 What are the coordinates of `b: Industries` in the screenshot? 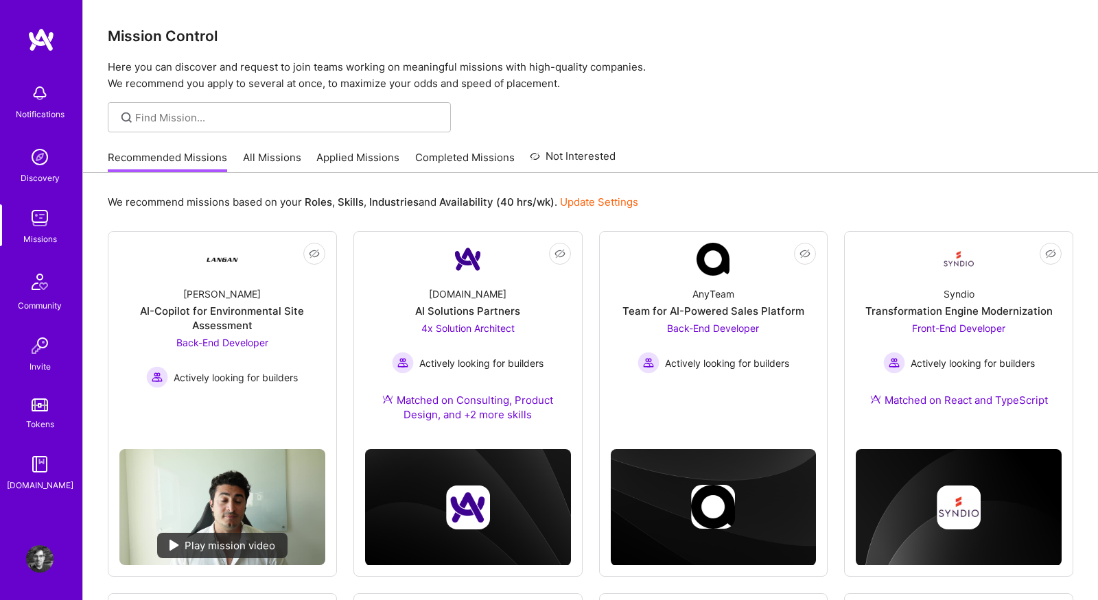 It's located at (394, 202).